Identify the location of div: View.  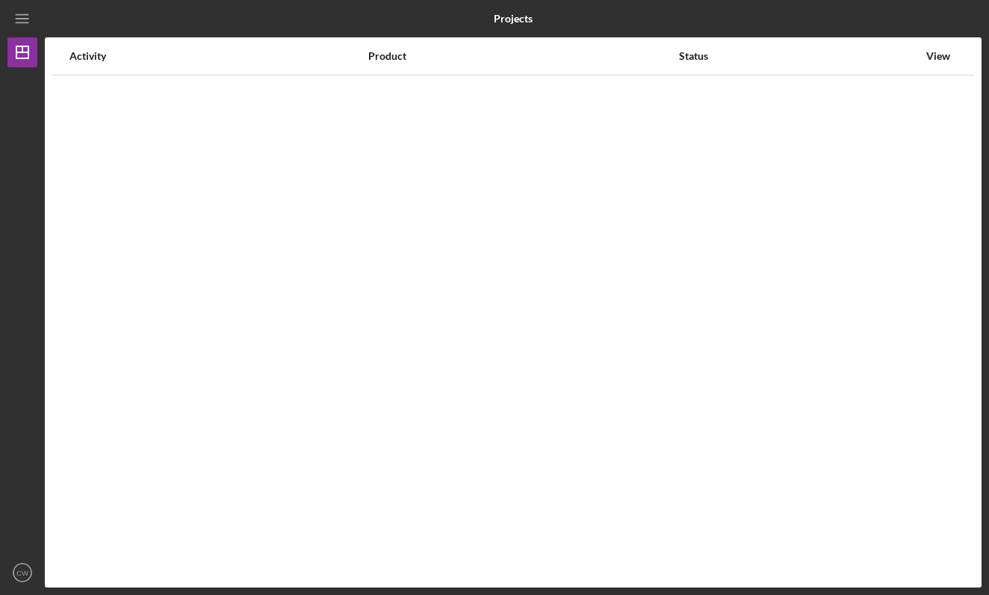
(938, 56).